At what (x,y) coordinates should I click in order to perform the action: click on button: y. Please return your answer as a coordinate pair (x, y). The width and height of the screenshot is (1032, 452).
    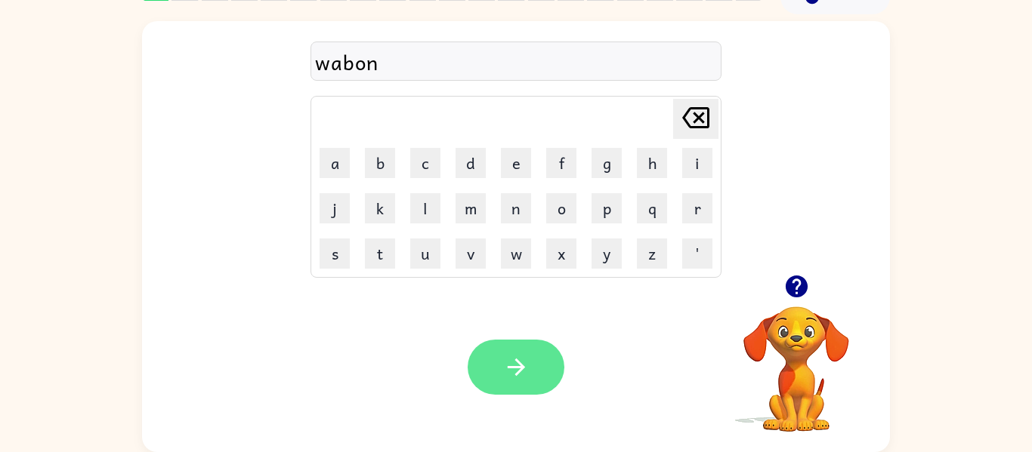
    Looking at the image, I should click on (607, 254).